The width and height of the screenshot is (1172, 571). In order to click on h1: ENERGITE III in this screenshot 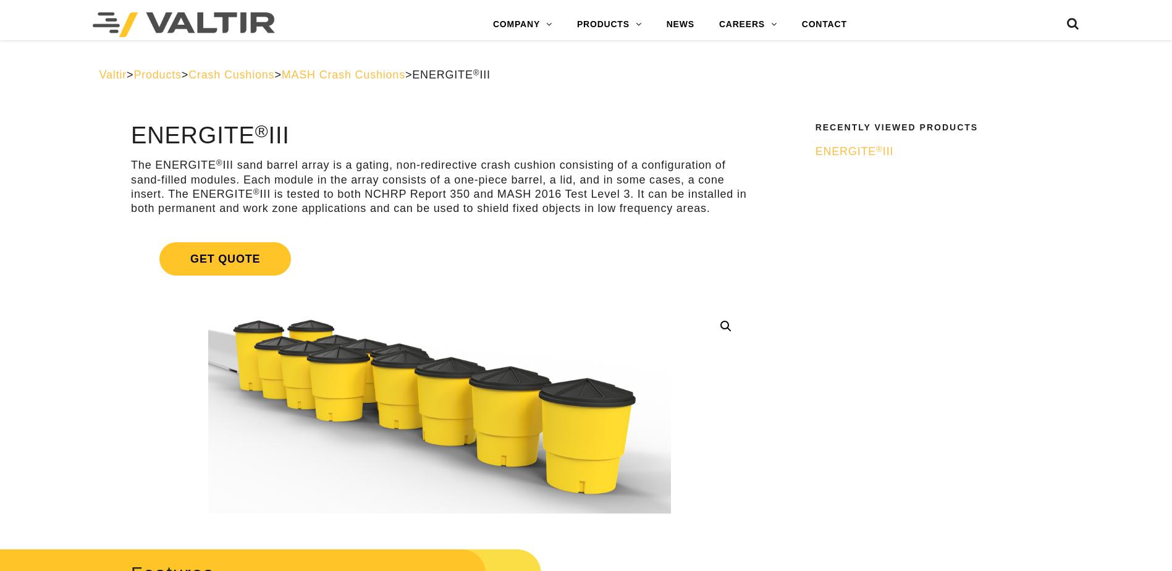, I will do `click(439, 136)`.